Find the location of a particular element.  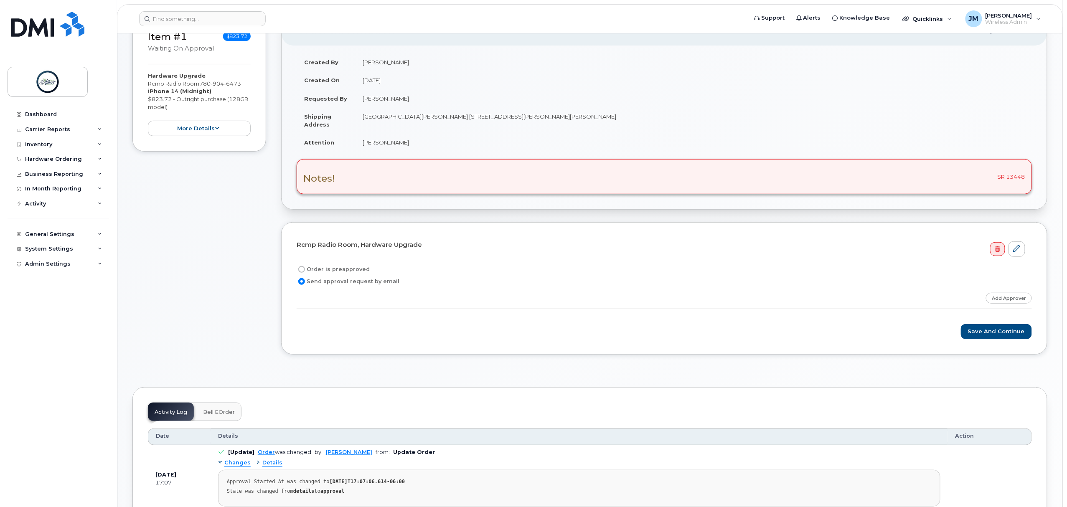

span: by: is located at coordinates (318, 452).